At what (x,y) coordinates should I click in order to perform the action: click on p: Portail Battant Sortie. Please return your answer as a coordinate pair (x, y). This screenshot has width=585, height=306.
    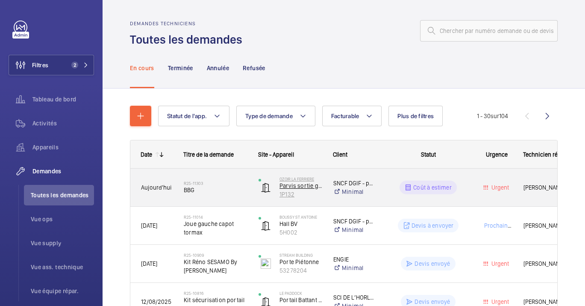
    Looking at the image, I should click on (301, 300).